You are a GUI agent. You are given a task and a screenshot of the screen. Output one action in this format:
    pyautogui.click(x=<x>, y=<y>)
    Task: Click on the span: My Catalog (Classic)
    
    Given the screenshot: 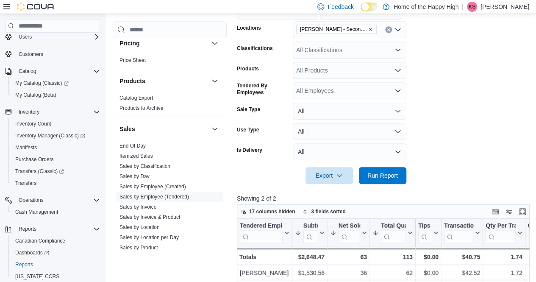 What is the action you would take?
    pyautogui.click(x=42, y=83)
    